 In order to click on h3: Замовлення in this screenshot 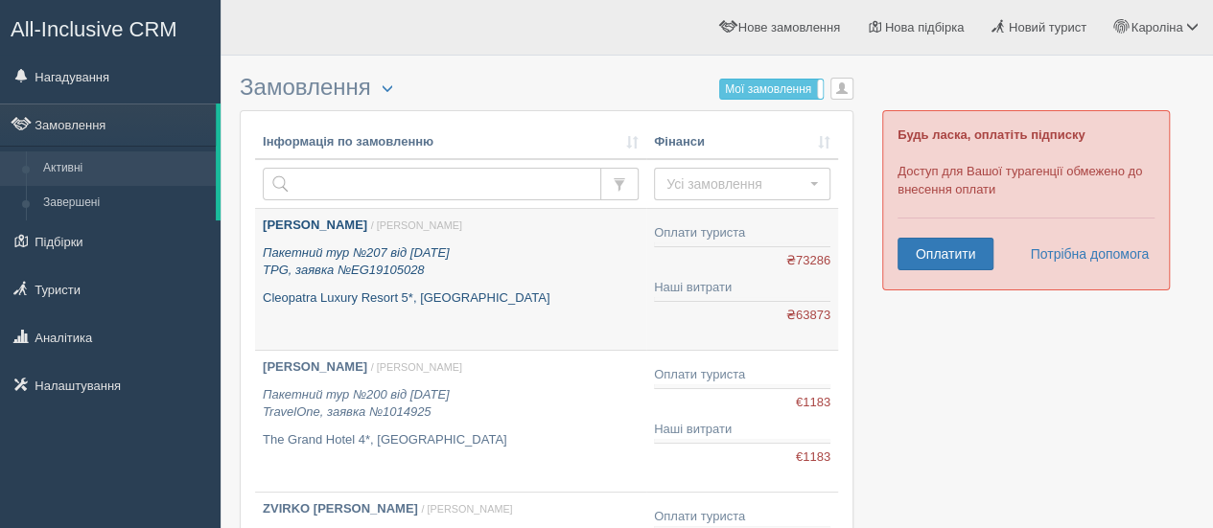, I will do `click(547, 87)`.